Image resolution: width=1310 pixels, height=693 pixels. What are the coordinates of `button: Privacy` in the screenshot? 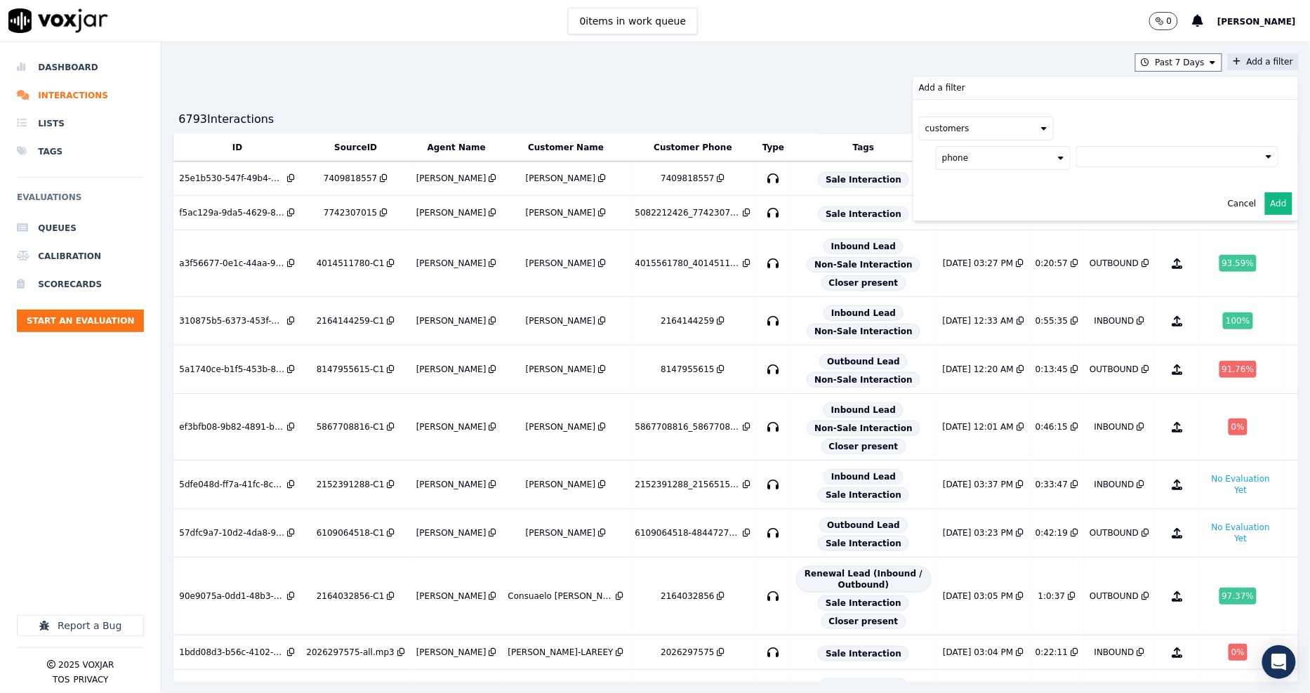 It's located at (91, 679).